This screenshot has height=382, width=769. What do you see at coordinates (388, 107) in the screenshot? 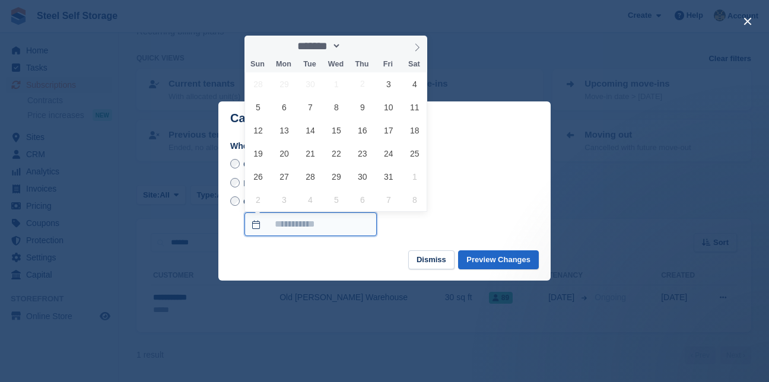
I see `span: October 10, 2025` at bounding box center [388, 107].